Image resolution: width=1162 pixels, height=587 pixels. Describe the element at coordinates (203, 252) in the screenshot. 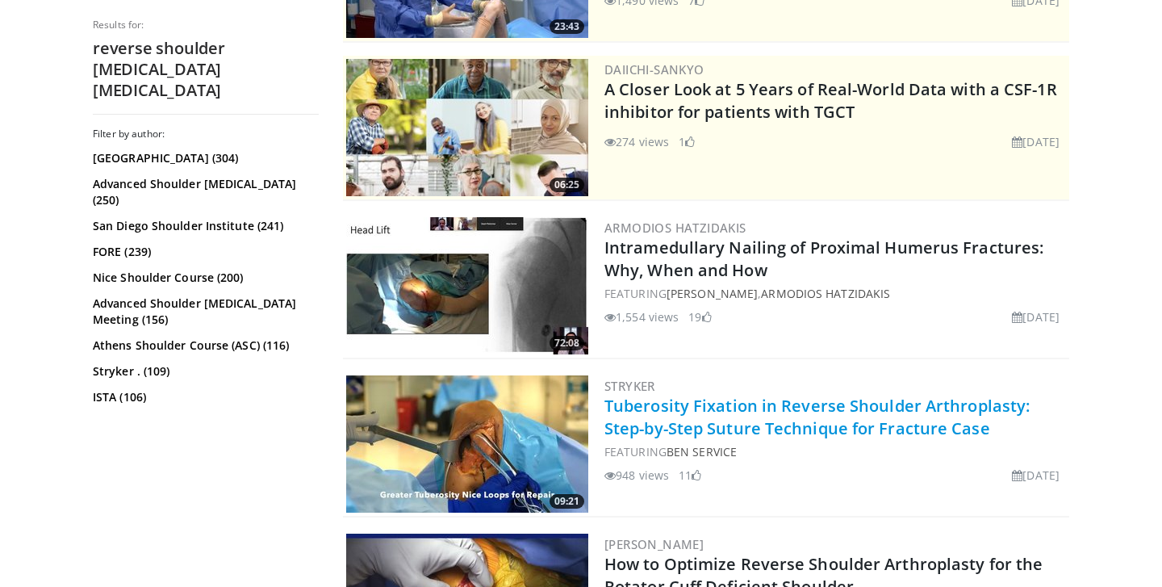

I see `a: FORE (239)` at that location.